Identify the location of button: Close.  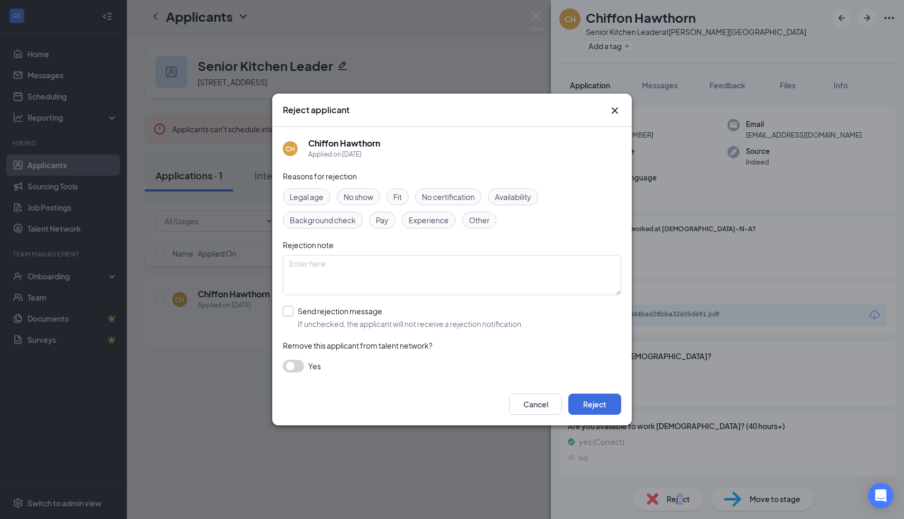
(615, 111).